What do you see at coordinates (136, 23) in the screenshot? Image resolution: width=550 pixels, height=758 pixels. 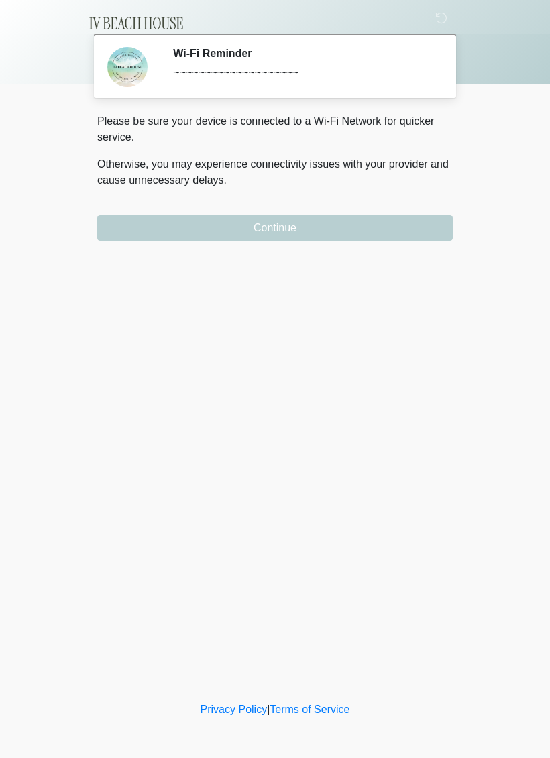 I see `img: IV Beach House Logo` at bounding box center [136, 23].